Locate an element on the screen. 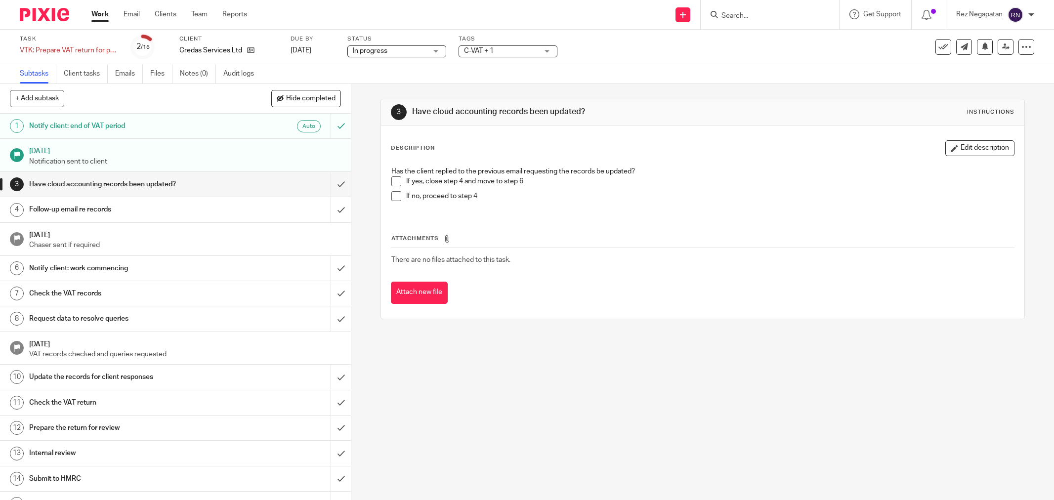  p: Credas Services Ltd is located at coordinates (210, 50).